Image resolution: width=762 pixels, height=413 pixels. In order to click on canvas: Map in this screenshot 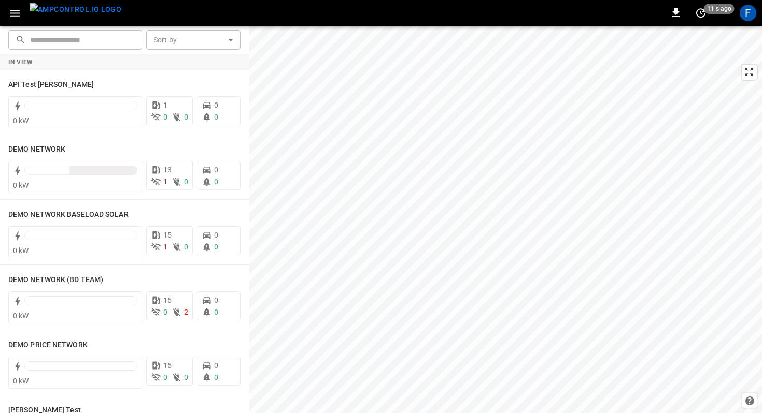, I will do `click(505, 220)`.